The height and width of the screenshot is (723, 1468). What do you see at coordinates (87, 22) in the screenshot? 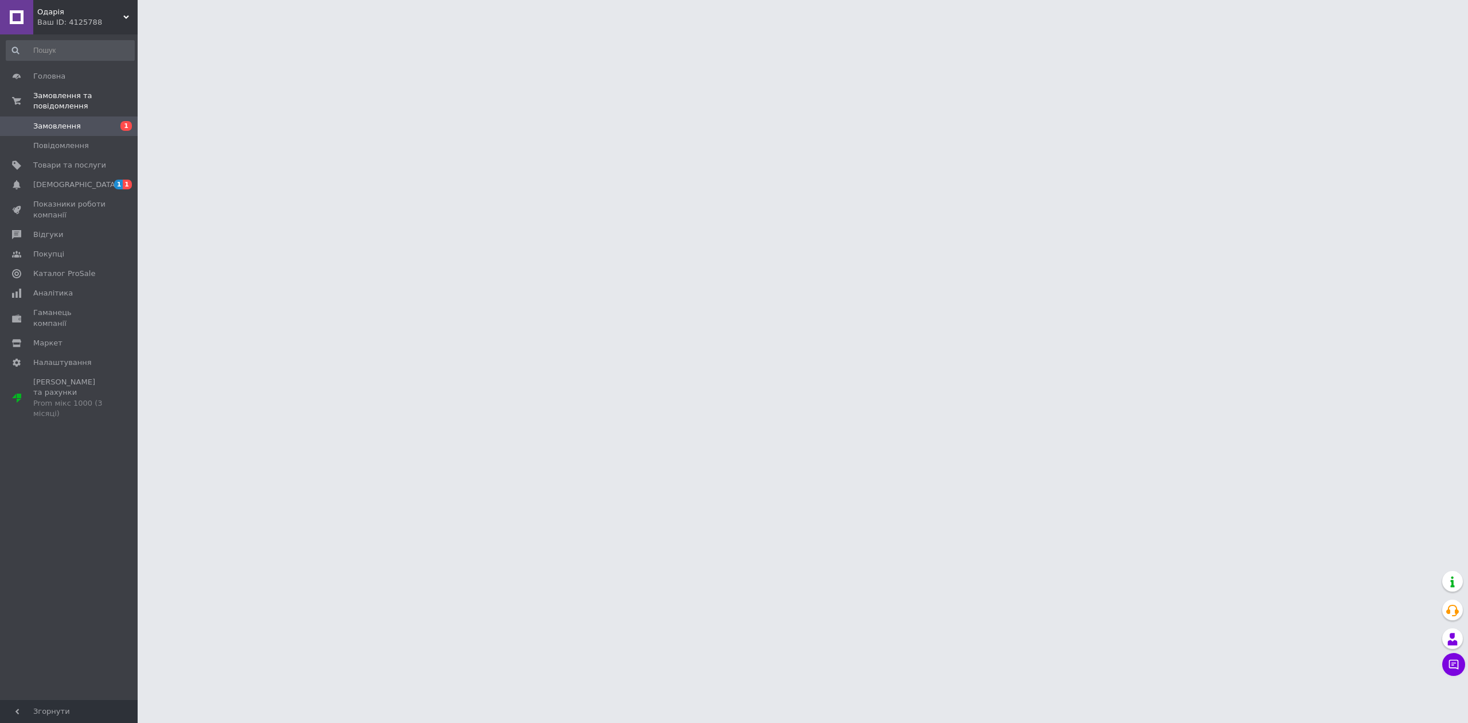
I see `div: Ваш ID: 4125788` at bounding box center [87, 22].